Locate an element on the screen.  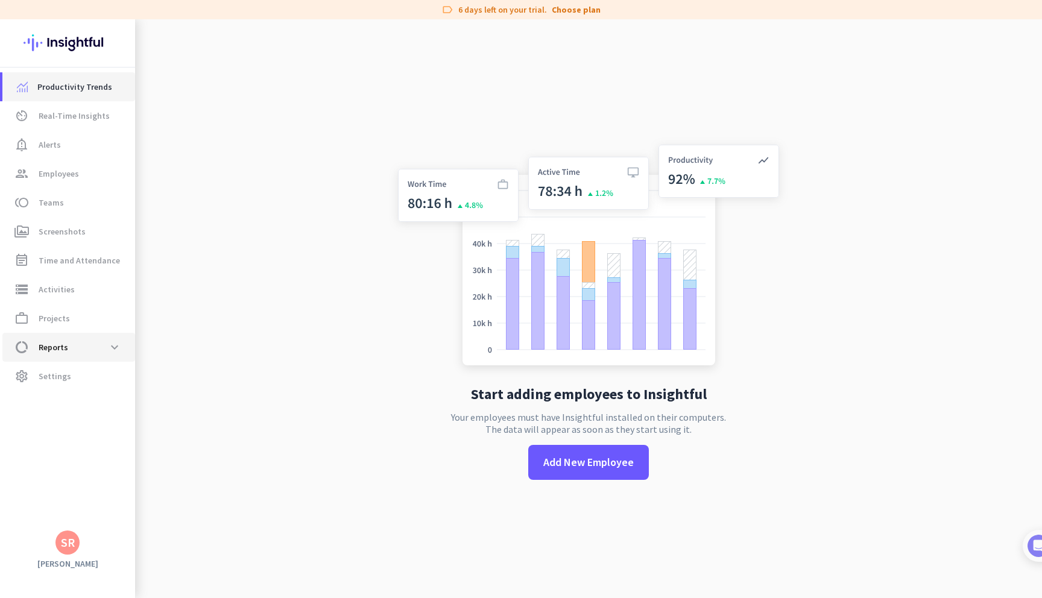
img: Insightful logo is located at coordinates (68, 43).